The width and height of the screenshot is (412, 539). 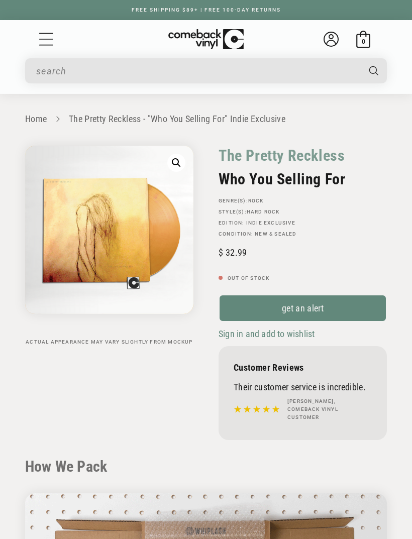 What do you see at coordinates (363, 41) in the screenshot?
I see `span: 0` at bounding box center [363, 41].